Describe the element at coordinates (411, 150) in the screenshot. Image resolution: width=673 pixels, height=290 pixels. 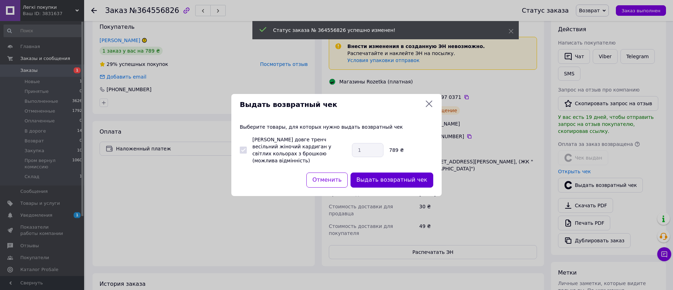
I see `div: 789 ₴` at that location.